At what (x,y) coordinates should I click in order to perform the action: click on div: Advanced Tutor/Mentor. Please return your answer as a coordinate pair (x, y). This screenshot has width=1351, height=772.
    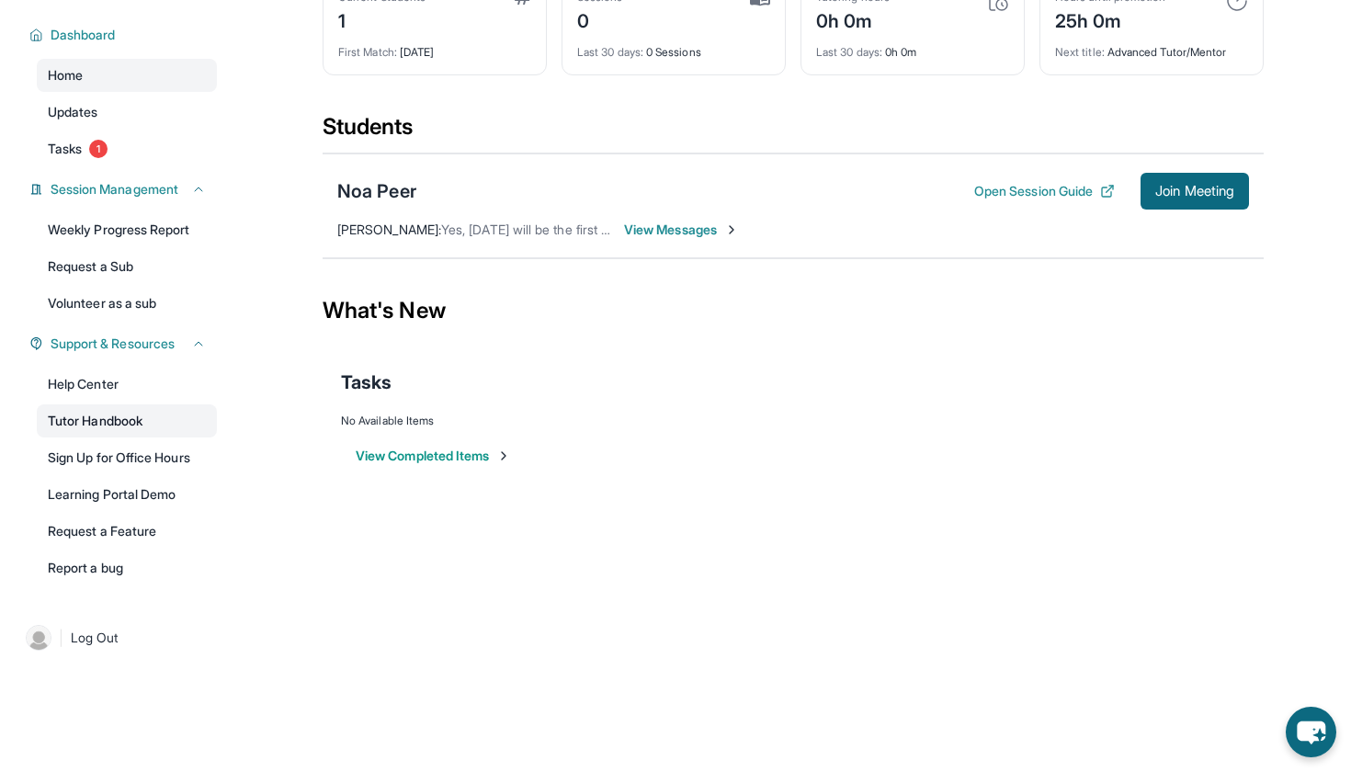
    Looking at the image, I should click on (1151, 47).